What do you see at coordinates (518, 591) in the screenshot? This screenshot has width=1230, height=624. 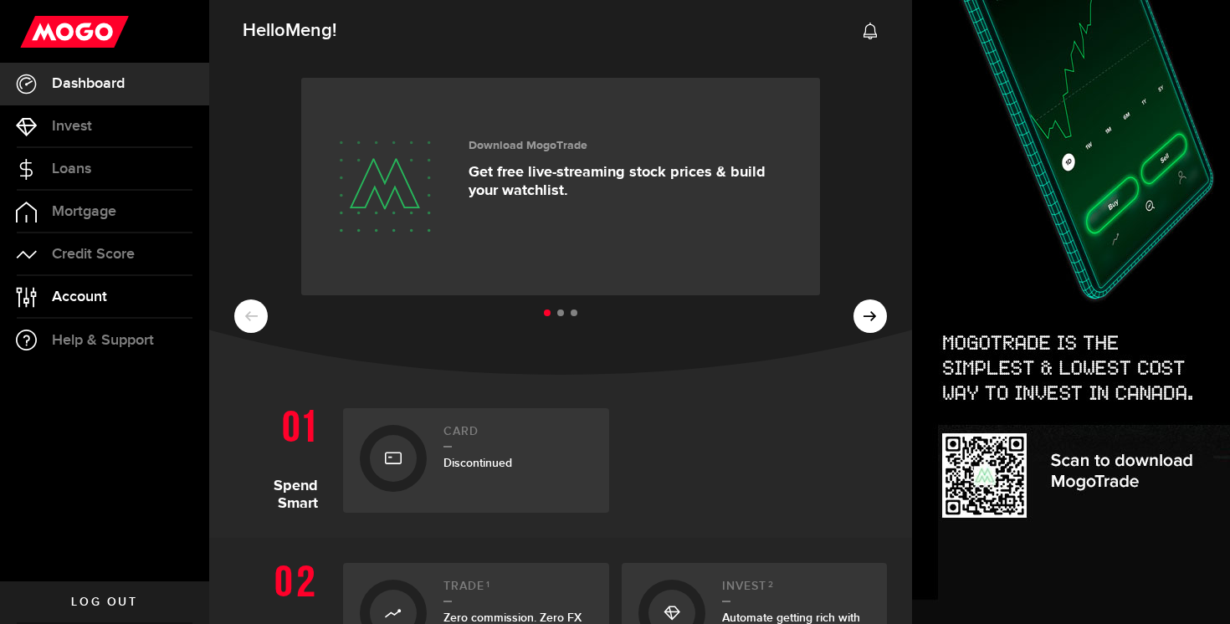 I see `h2: Trade` at bounding box center [518, 591].